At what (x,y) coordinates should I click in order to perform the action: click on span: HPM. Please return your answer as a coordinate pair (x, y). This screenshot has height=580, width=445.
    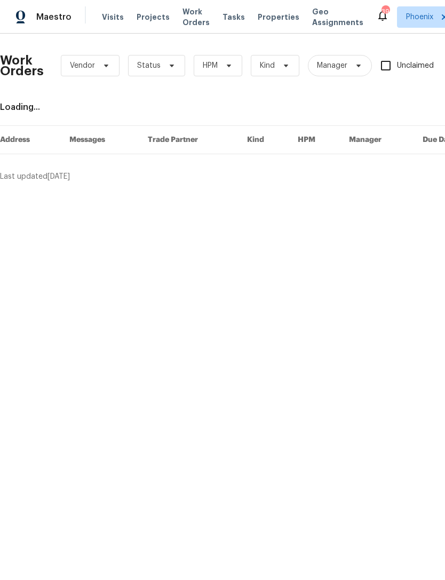
    Looking at the image, I should click on (210, 66).